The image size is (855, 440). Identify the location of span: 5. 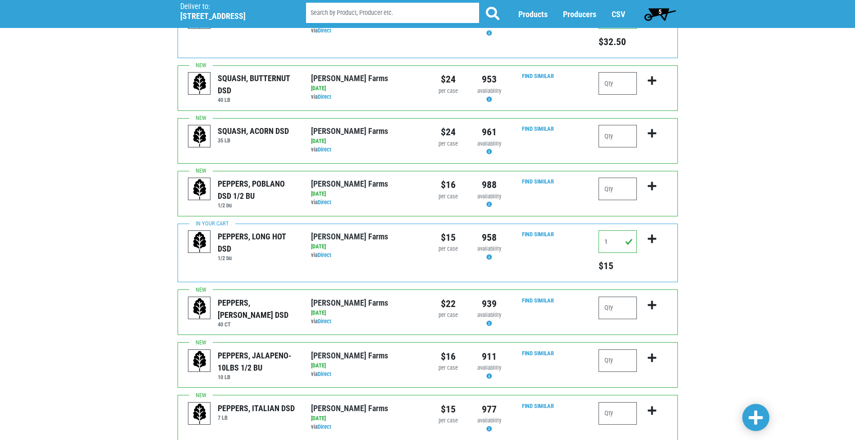
(660, 12).